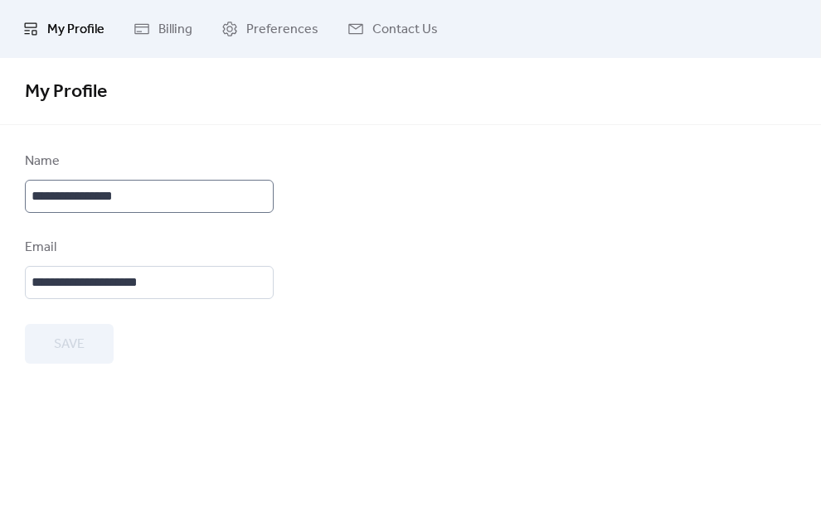 The width and height of the screenshot is (821, 531). What do you see at coordinates (404, 30) in the screenshot?
I see `span: Contact Us` at bounding box center [404, 30].